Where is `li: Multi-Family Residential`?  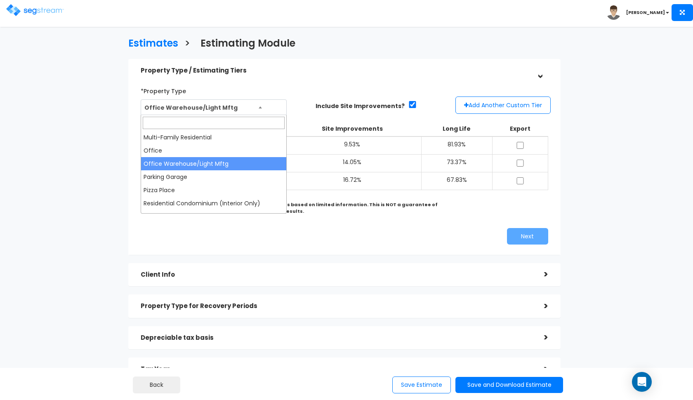 li: Multi-Family Residential is located at coordinates (214, 137).